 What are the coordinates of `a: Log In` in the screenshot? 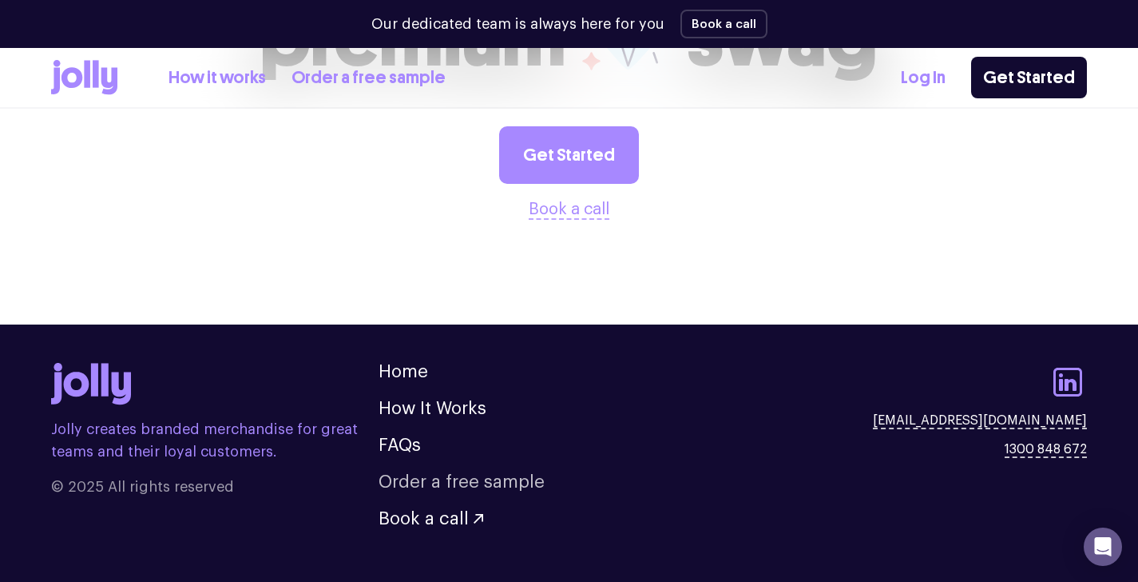 It's located at (923, 77).